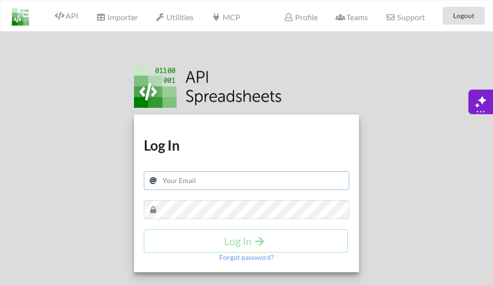 The width and height of the screenshot is (493, 285). Describe the element at coordinates (351, 17) in the screenshot. I see `span: Teams` at that location.